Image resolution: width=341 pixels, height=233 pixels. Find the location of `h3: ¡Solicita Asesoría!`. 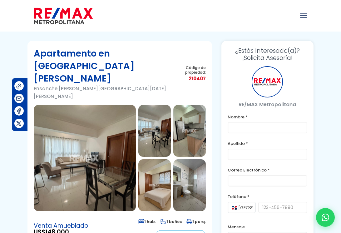

h3: ¡Solicita Asesoría! is located at coordinates (267, 54).